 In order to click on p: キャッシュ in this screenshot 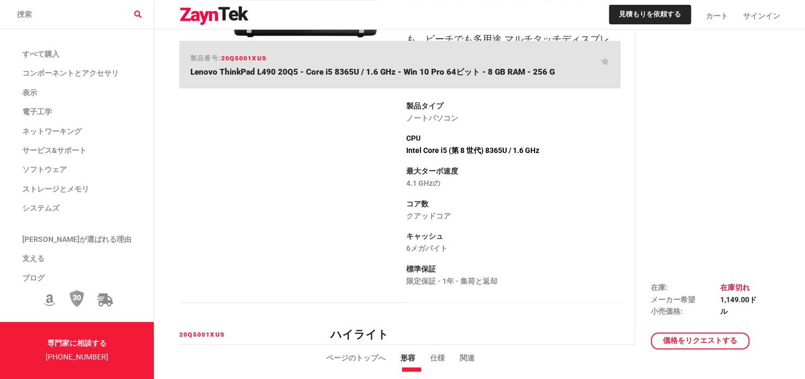, I will do `click(513, 237)`.